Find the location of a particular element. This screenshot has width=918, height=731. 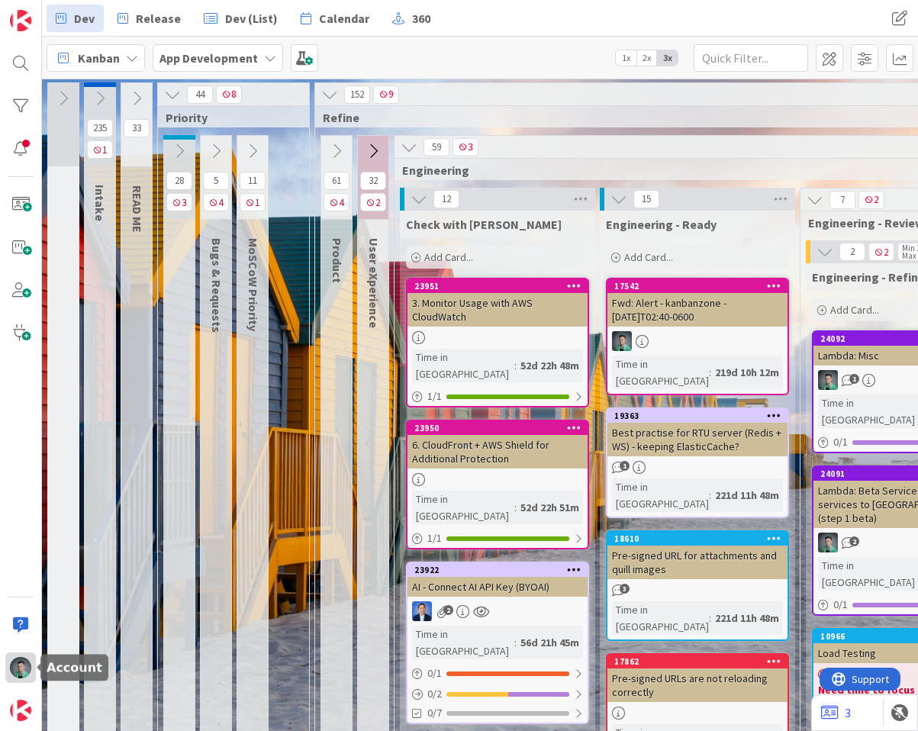

div: 18610Pre-signed URL for attachments and quill images is located at coordinates (697, 555).